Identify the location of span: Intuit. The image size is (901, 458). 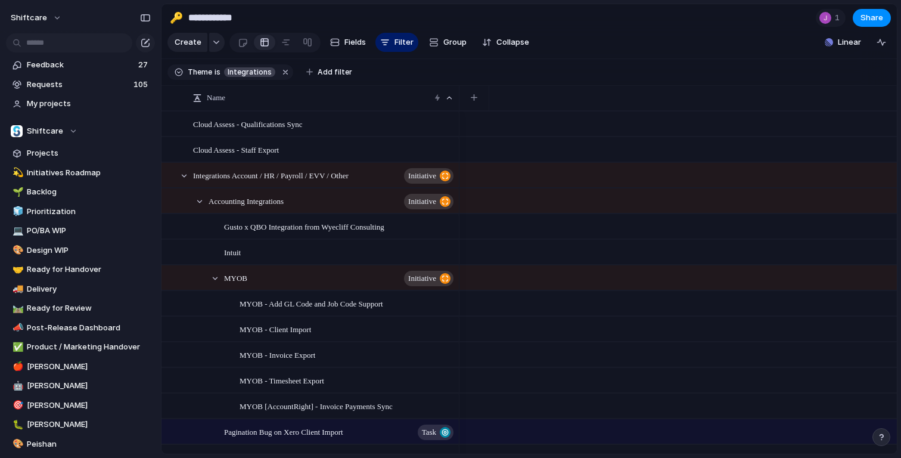
(232, 252).